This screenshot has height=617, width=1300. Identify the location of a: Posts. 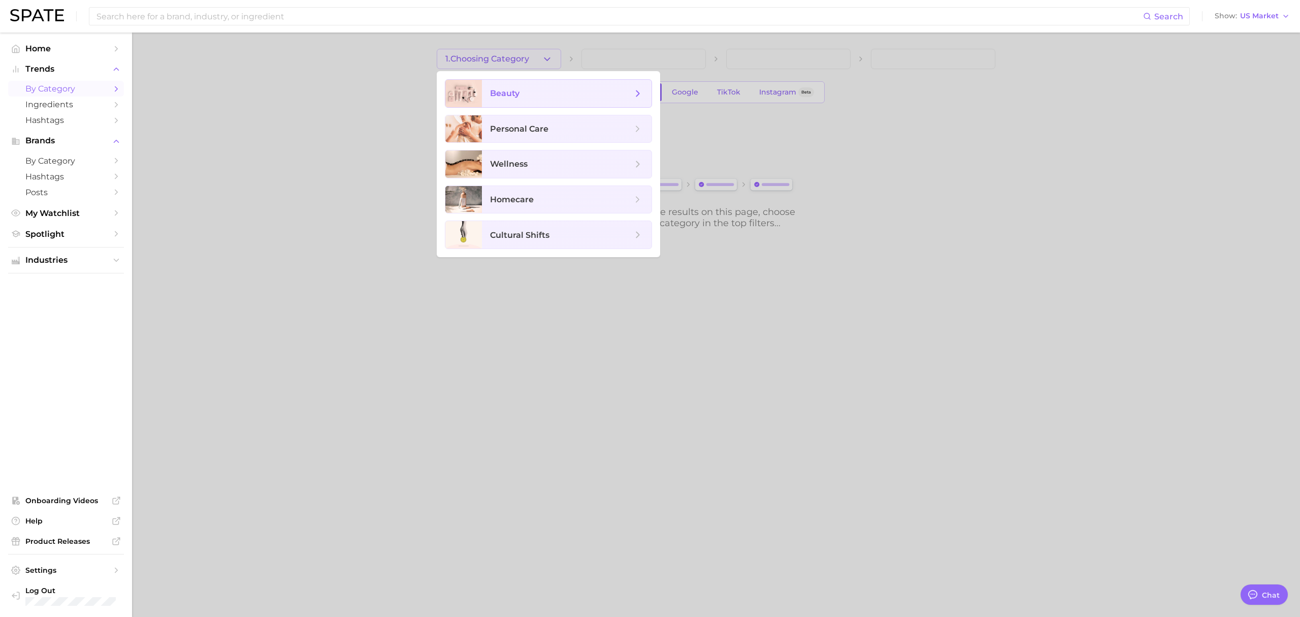
(66, 192).